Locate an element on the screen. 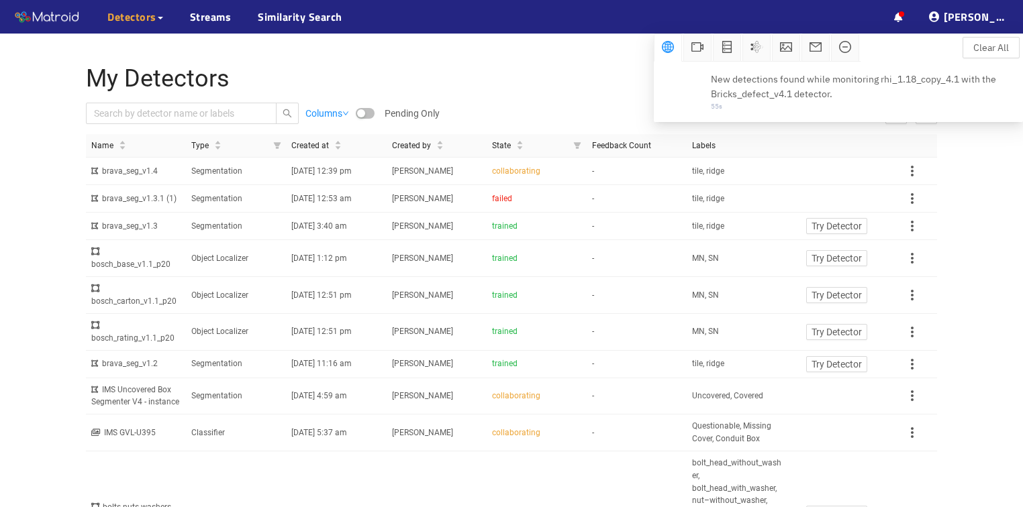  span: Created at is located at coordinates (310, 146).